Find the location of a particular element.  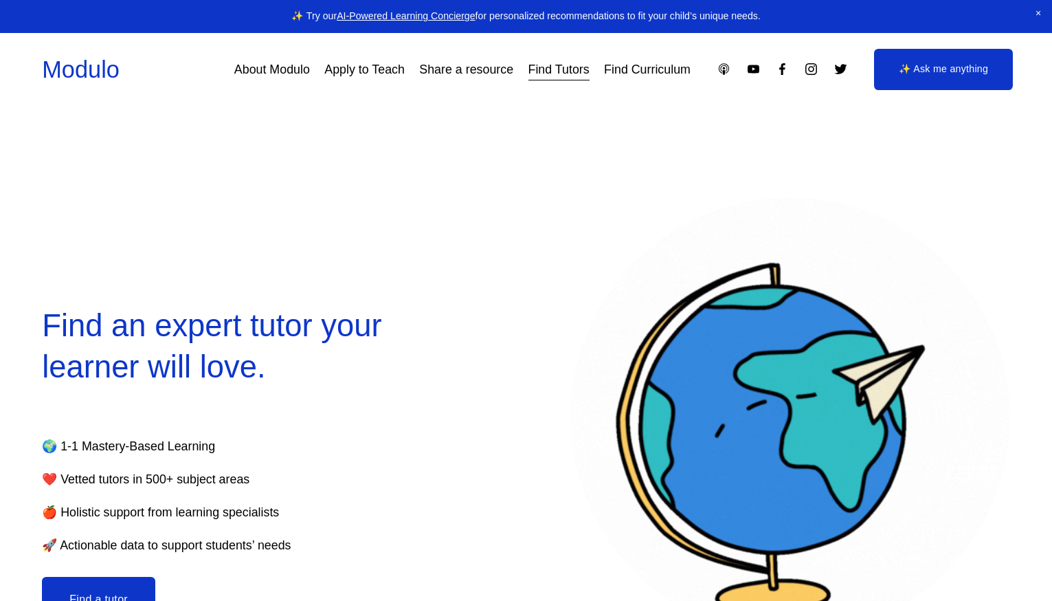

a: Apply to Teach is located at coordinates (364, 69).